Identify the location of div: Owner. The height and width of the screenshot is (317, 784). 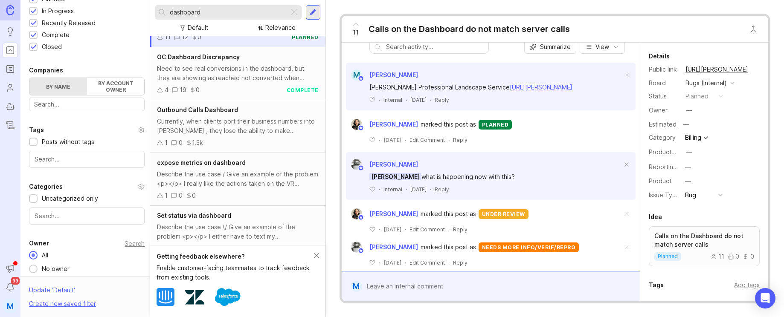
(39, 244).